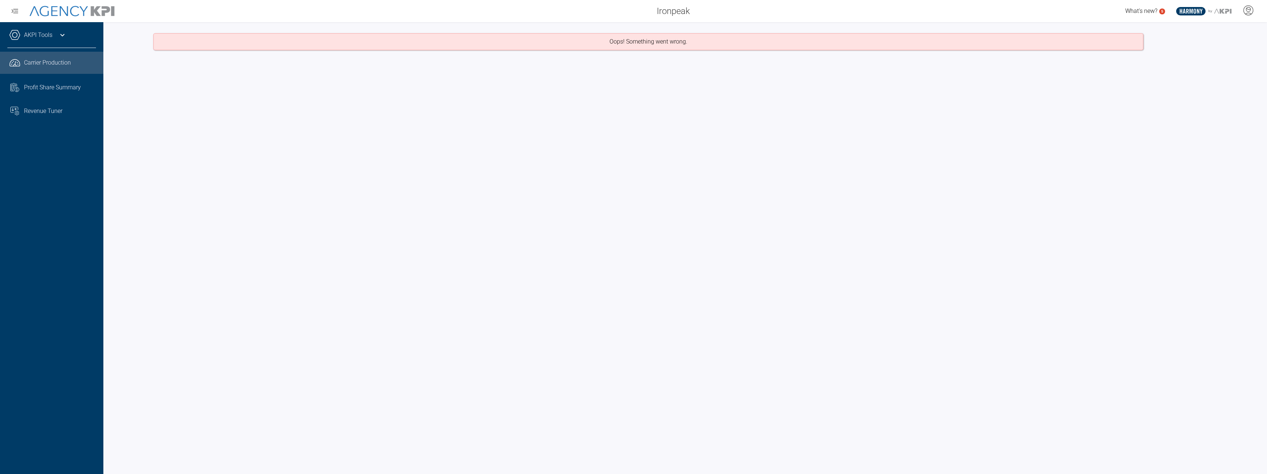 Image resolution: width=1267 pixels, height=474 pixels. I want to click on text: 5, so click(1162, 11).